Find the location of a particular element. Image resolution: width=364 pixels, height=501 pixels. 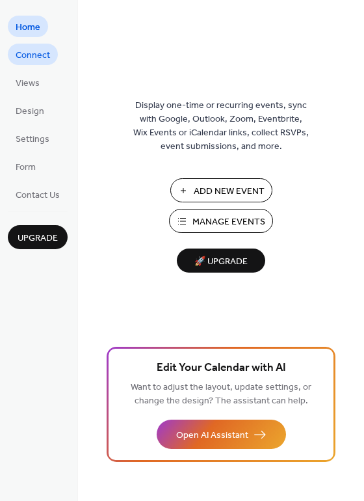

span: Views is located at coordinates (27, 83).